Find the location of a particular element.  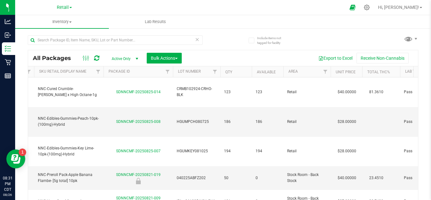

button: Receive Non-Cannabis is located at coordinates (383, 58).